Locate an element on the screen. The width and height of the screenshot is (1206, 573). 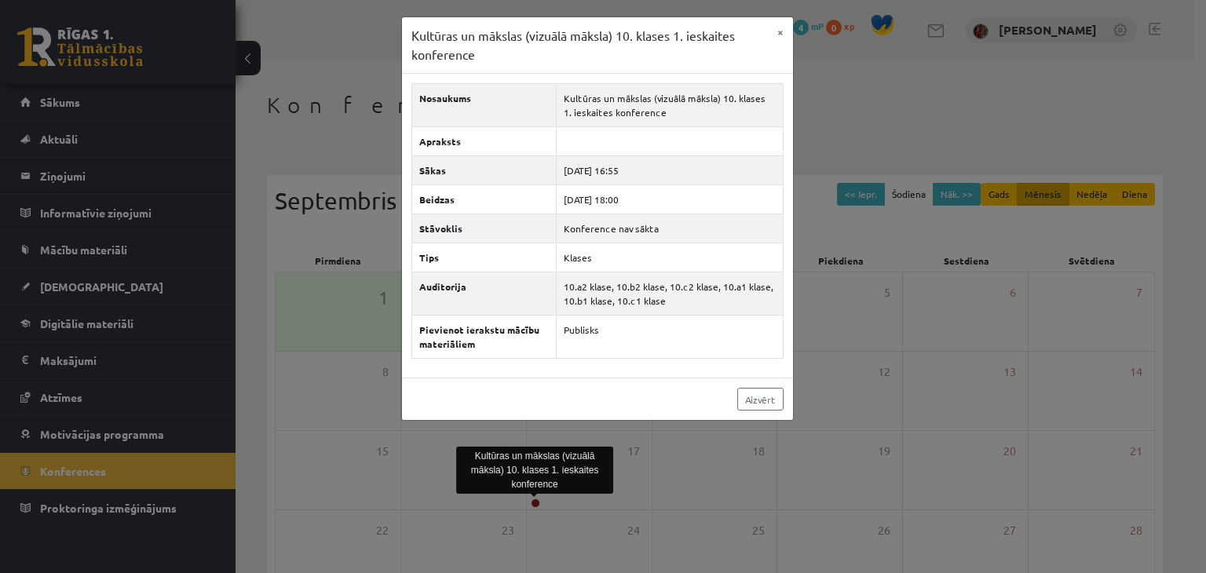
th: Pievienot ierakstu mācību materiāliem is located at coordinates (484, 337).